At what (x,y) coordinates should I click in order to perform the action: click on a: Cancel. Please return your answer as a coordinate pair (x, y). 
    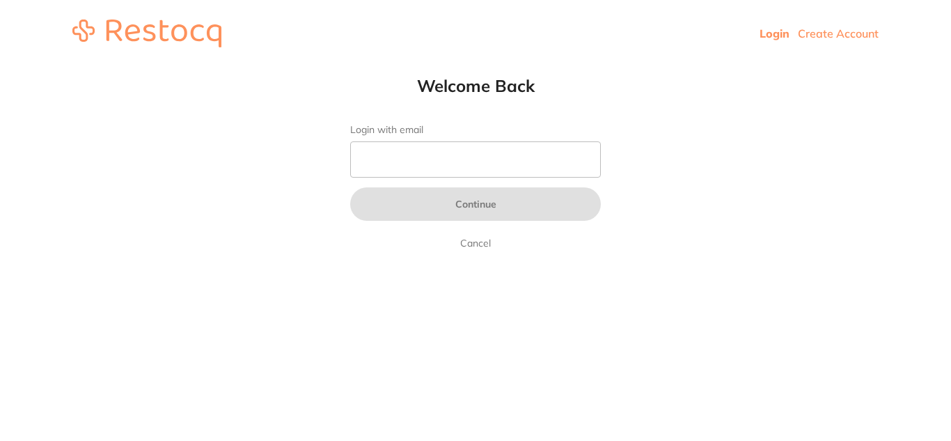
    Looking at the image, I should click on (475, 243).